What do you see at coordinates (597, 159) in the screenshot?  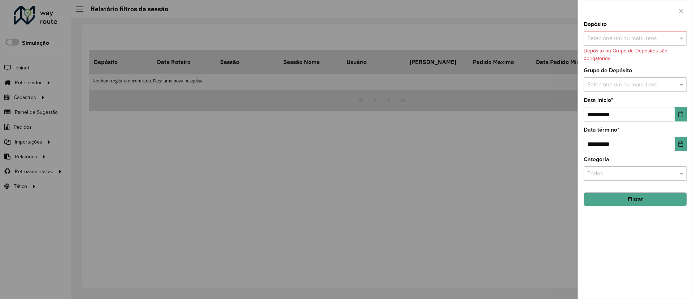 I see `label: Categoria` at bounding box center [597, 159].